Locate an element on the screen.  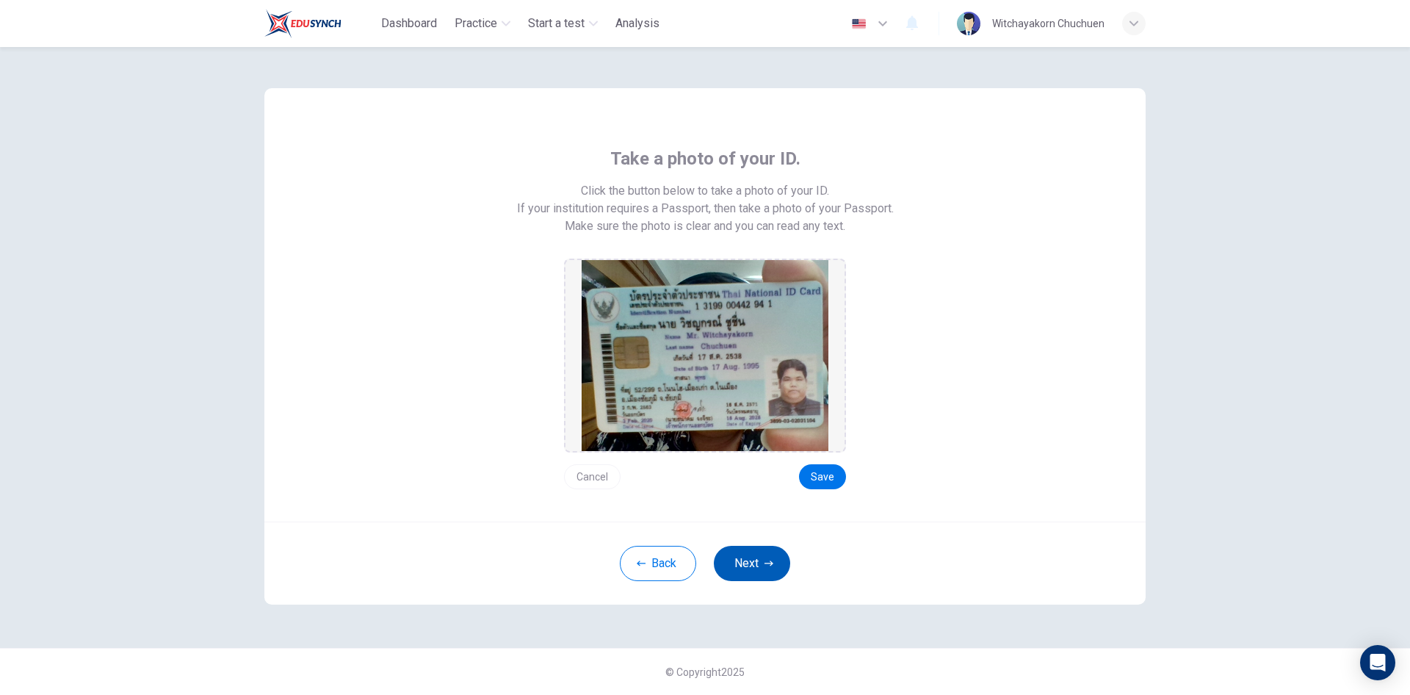
button: Cancel is located at coordinates (592, 477).